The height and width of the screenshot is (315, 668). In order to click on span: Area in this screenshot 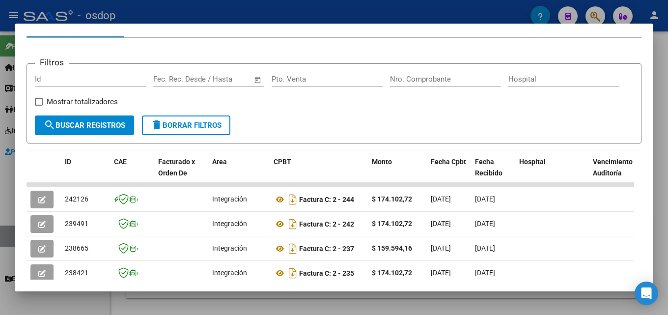, I will do `click(220, 162)`.